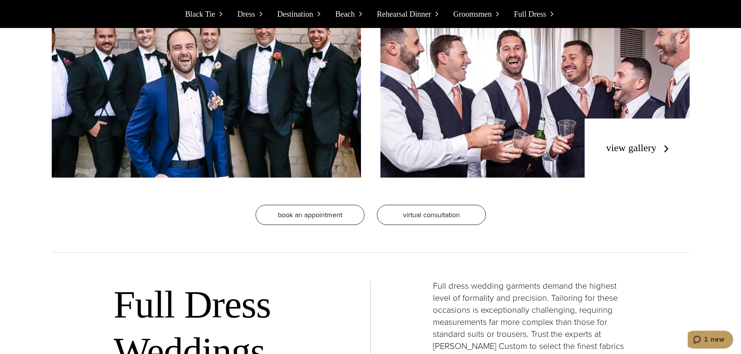  I want to click on a: virtual consultation, so click(431, 215).